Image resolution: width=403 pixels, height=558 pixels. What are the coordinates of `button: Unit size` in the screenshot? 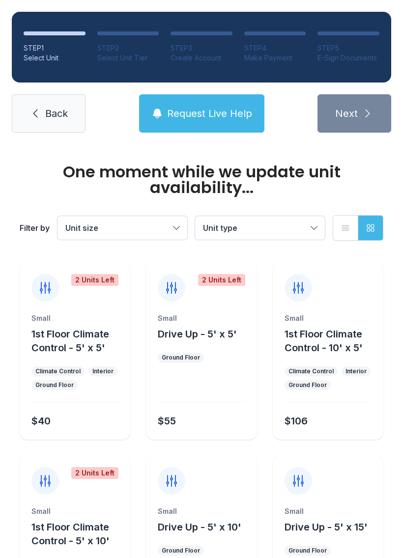 It's located at (122, 228).